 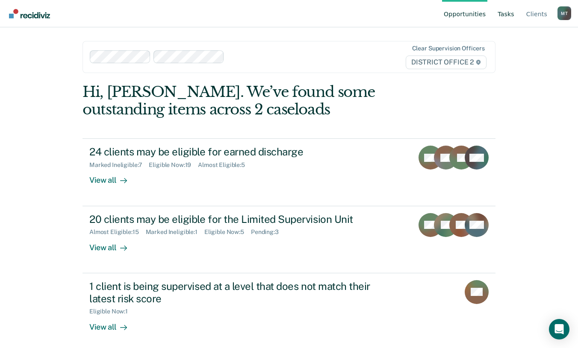 I want to click on div: Clear supervision officers, so click(x=448, y=48).